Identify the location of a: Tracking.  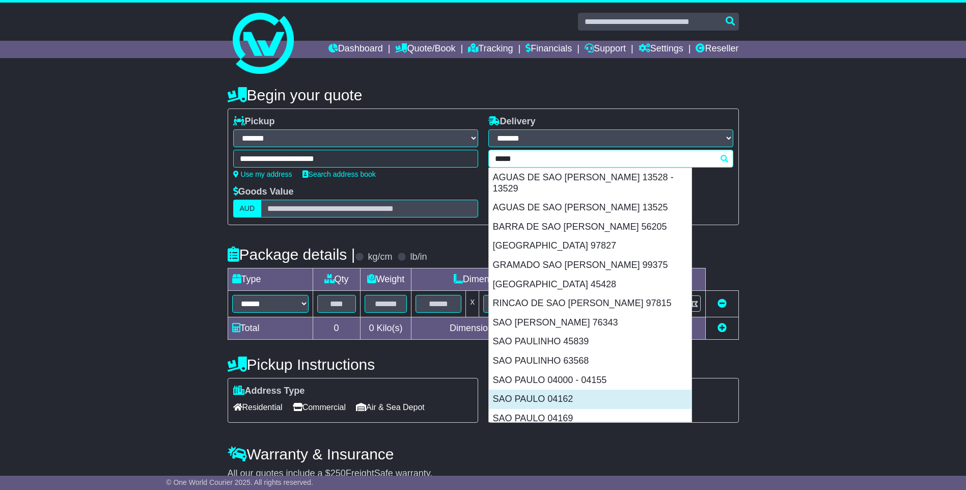
(491, 49).